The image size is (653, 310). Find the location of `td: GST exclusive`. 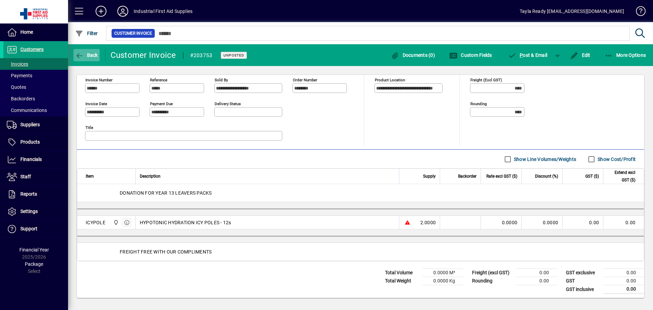

td: GST exclusive is located at coordinates (583, 273).